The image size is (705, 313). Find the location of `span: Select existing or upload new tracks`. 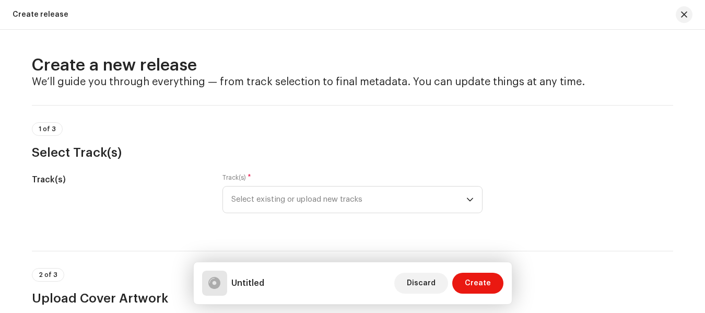

span: Select existing or upload new tracks is located at coordinates (349, 199).